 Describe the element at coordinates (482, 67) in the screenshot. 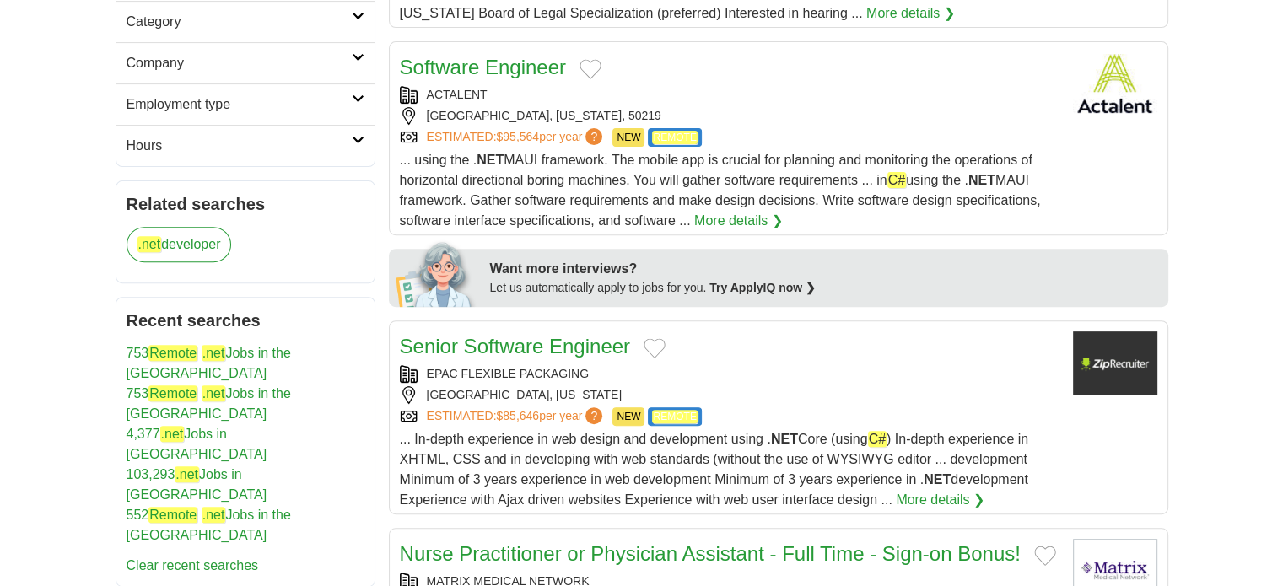

I see `a: Software Engineer` at that location.